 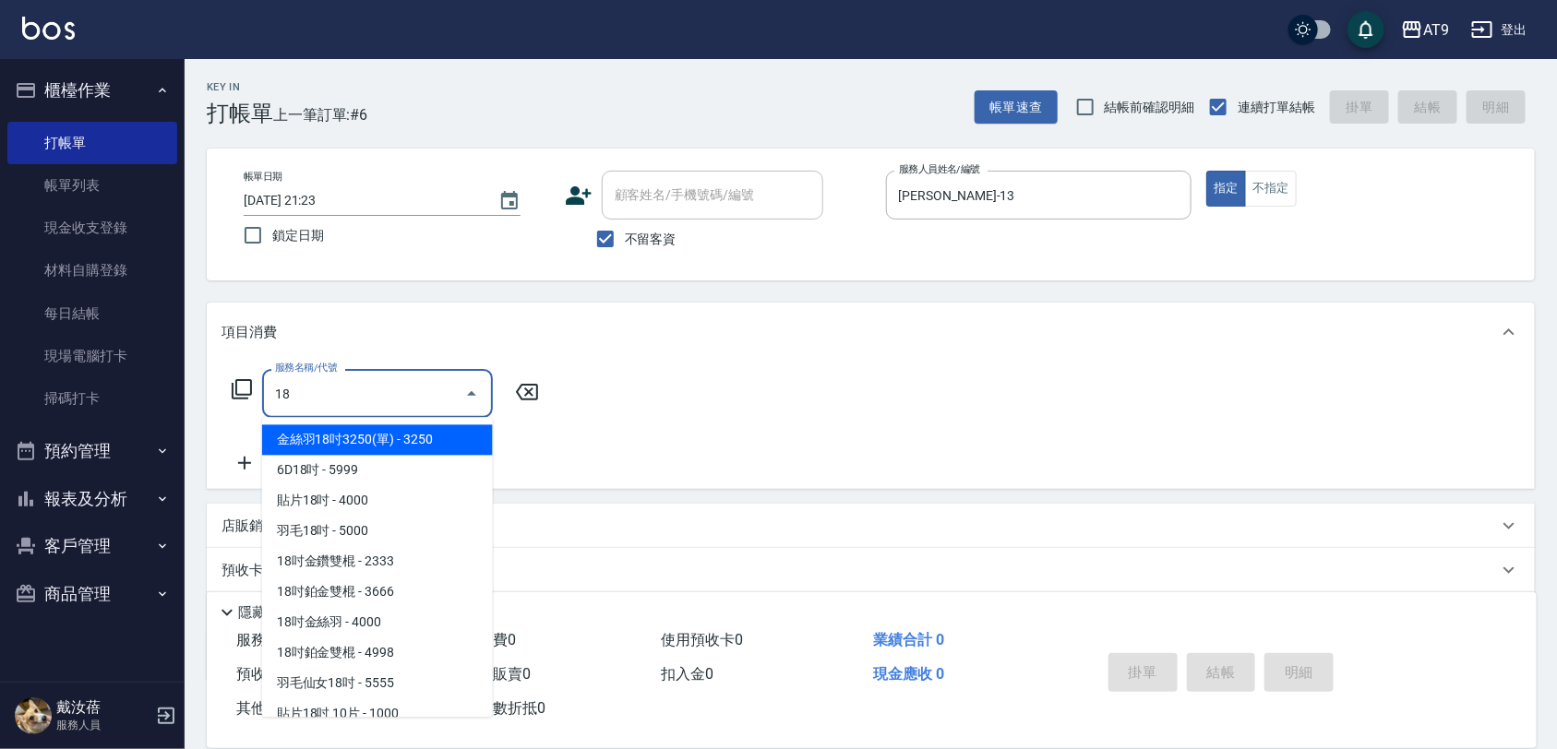 What do you see at coordinates (92, 228) in the screenshot?
I see `a: 現金收支登錄` at bounding box center [92, 228].